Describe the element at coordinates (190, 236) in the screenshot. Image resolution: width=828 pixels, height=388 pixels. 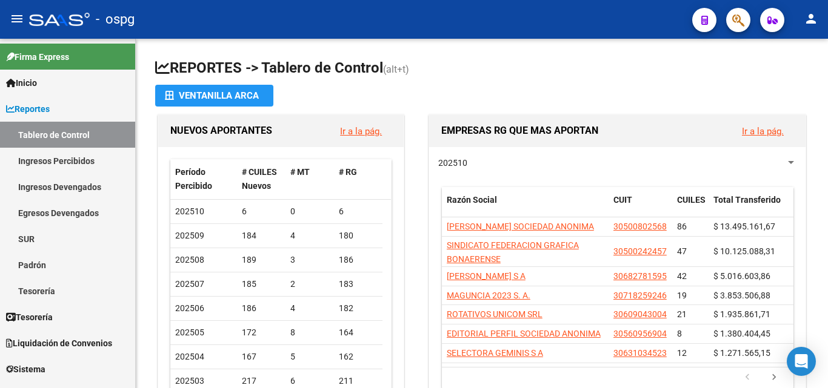
I see `span: 202509` at that location.